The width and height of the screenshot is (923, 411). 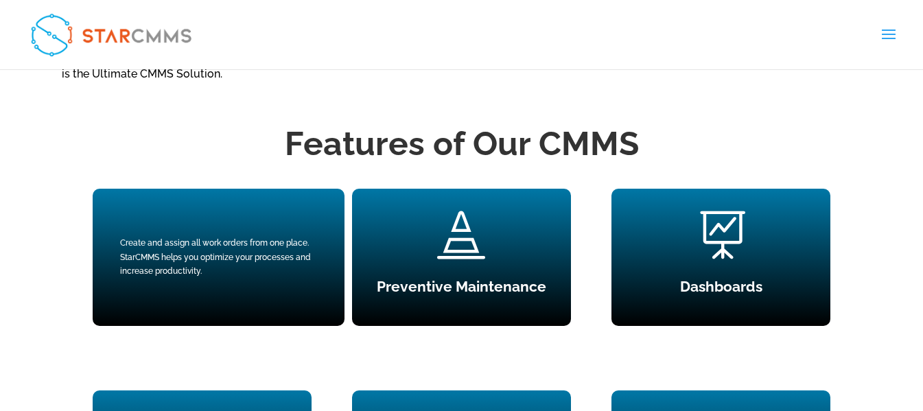 What do you see at coordinates (462, 147) in the screenshot?
I see `h2: Features of Our CMMS` at bounding box center [462, 147].